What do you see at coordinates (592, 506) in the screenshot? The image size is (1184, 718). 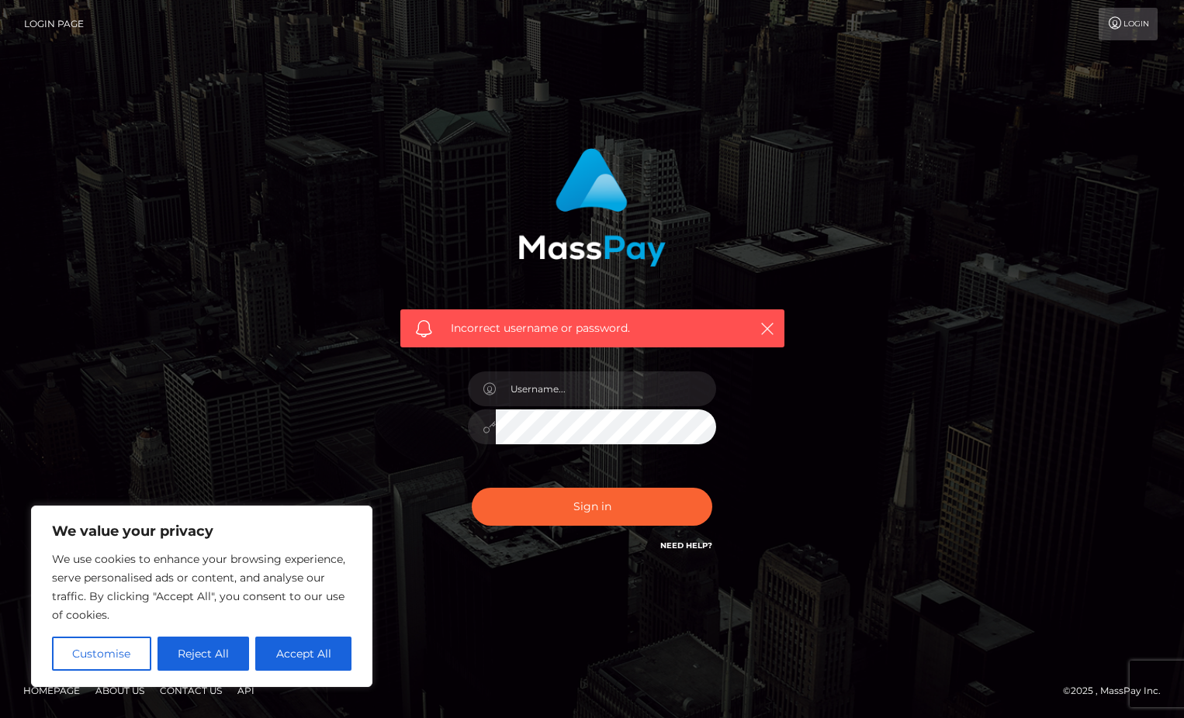 I see `button: Sign in` at bounding box center [592, 506].